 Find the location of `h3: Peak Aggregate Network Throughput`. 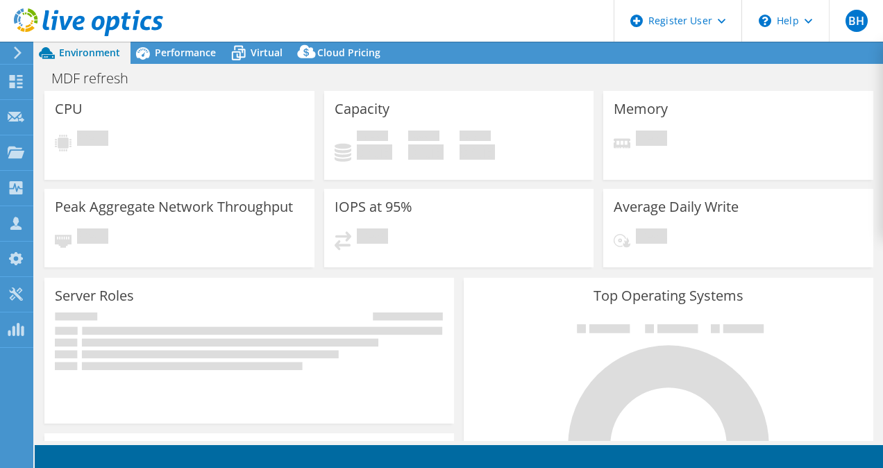

h3: Peak Aggregate Network Throughput is located at coordinates (174, 207).